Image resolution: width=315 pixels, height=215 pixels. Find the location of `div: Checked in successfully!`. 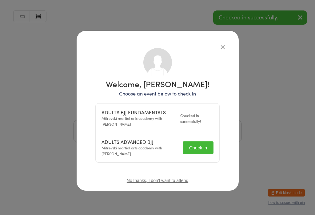

div: Checked in successfully! is located at coordinates (197, 118).